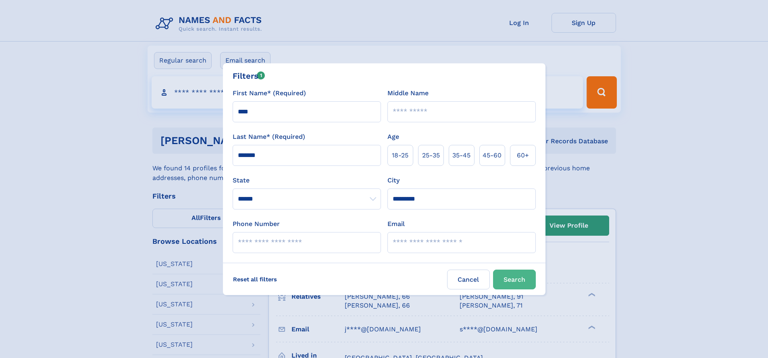 This screenshot has height=358, width=768. Describe the element at coordinates (523, 155) in the screenshot. I see `span: 60+` at that location.